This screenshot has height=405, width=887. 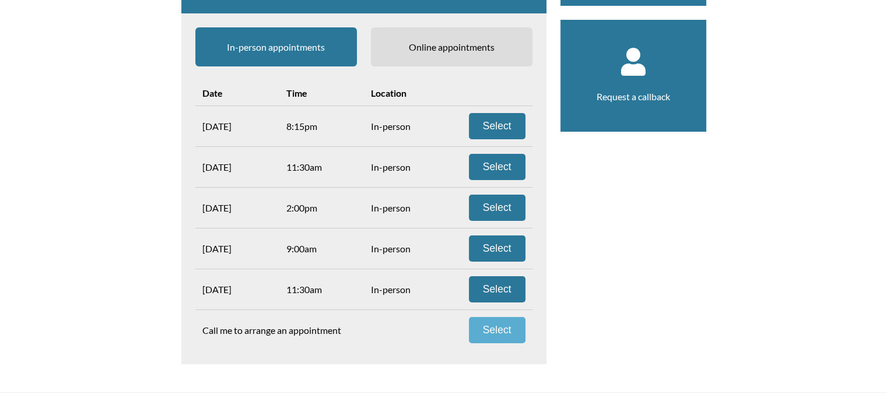 What do you see at coordinates (321, 93) in the screenshot?
I see `div: Time` at bounding box center [321, 93].